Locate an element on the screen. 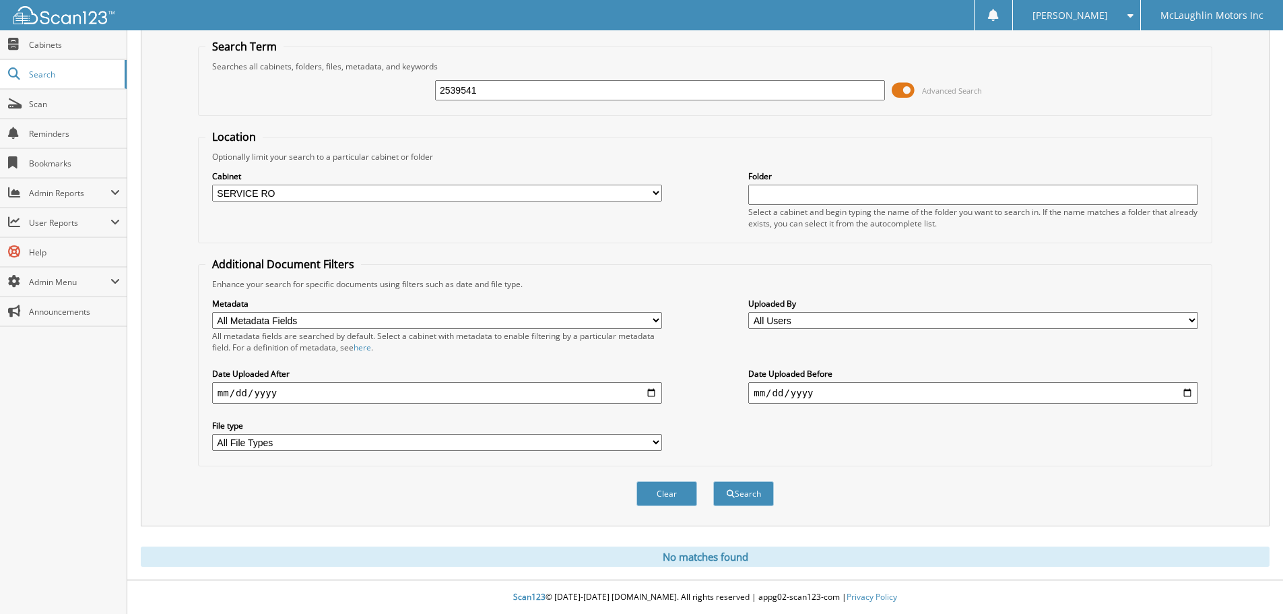  a: Privacy Policy is located at coordinates (872, 596).